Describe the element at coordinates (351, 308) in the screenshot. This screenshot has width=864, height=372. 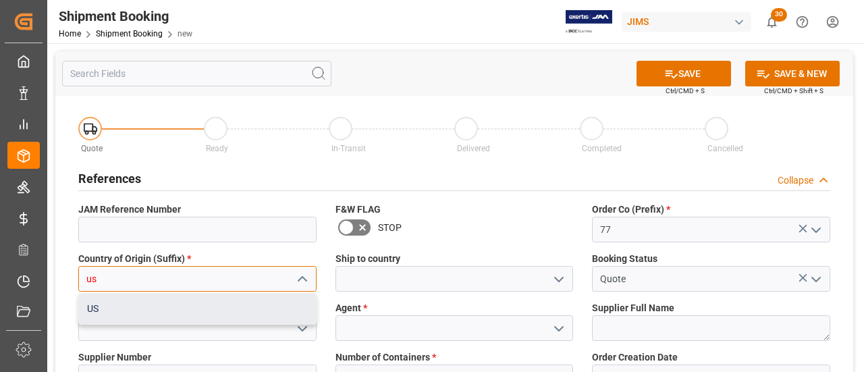
I see `span: Agent` at that location.